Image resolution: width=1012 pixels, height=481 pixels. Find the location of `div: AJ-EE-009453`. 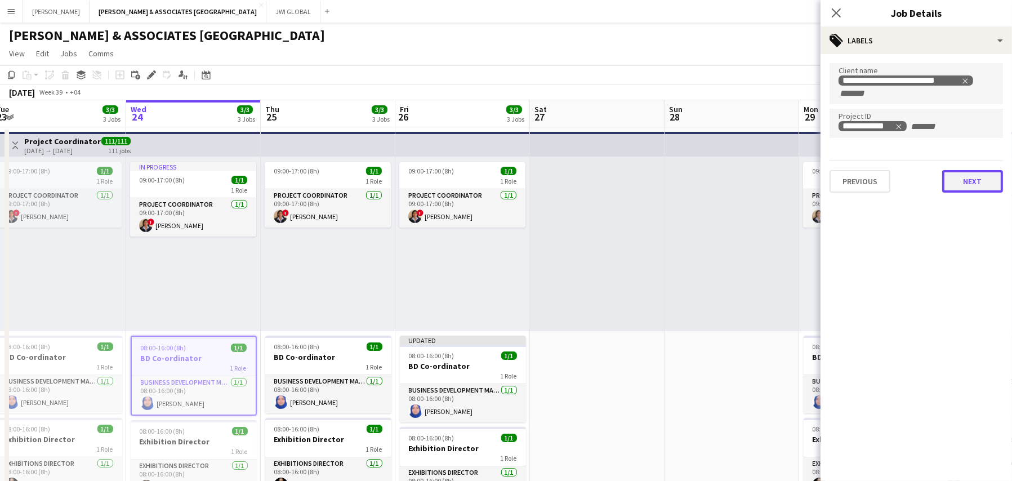

div: AJ-EE-009453 is located at coordinates (872, 126).